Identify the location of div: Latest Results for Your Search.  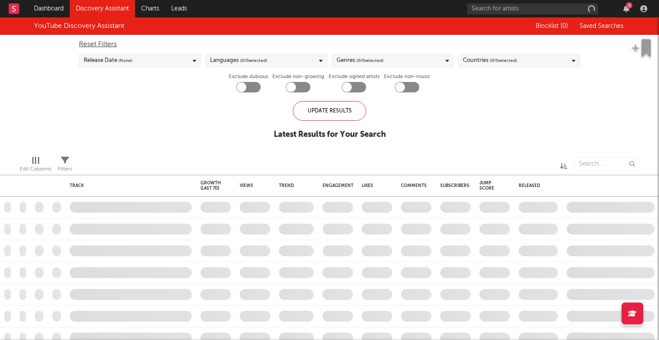
(330, 135).